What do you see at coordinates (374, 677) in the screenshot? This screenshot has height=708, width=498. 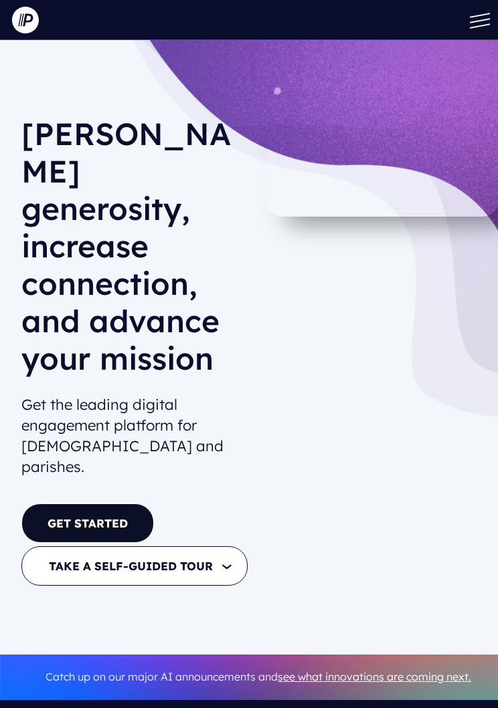 I see `a: see what innovations are coming next.` at bounding box center [374, 677].